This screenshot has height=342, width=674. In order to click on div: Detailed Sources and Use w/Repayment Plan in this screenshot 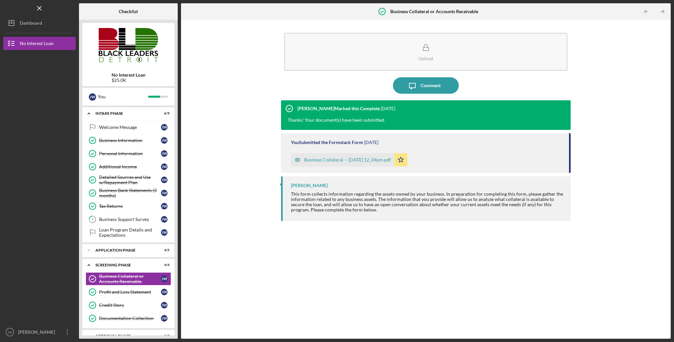, I will do `click(130, 180)`.